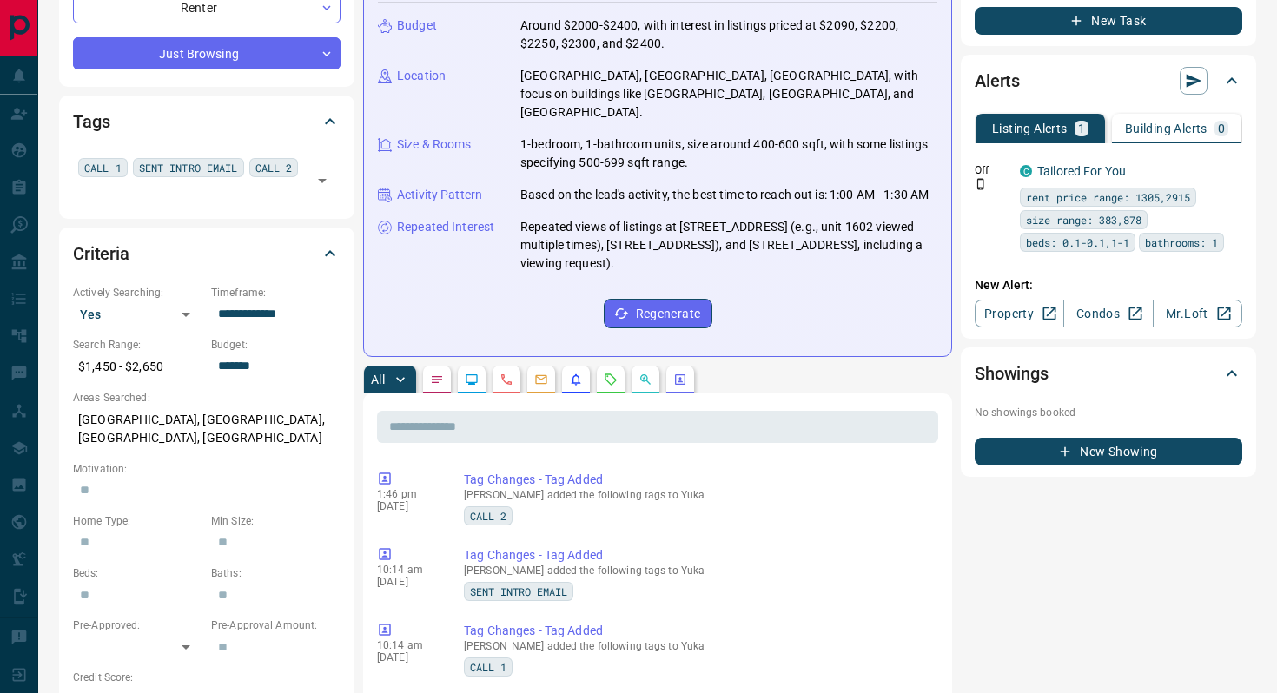  I want to click on div: Showings, so click(1109, 374).